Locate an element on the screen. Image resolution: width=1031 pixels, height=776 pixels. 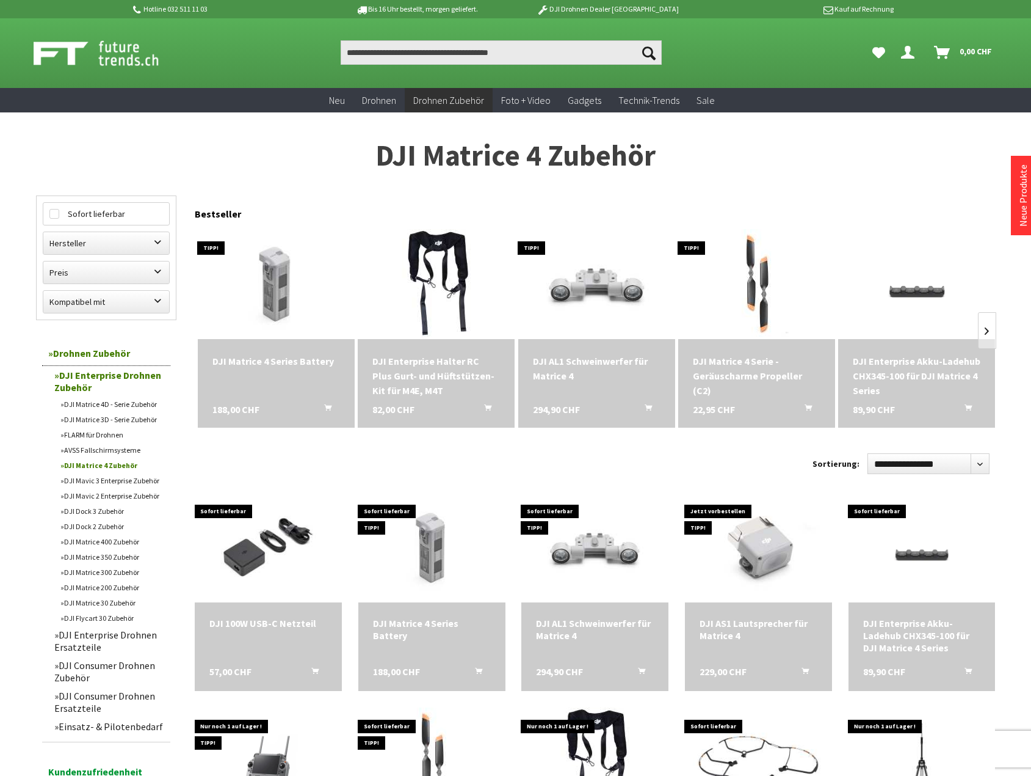
img: DJI Matrice 4 Serie - Geräuscharme Propeller (C2) is located at coordinates (757, 284).